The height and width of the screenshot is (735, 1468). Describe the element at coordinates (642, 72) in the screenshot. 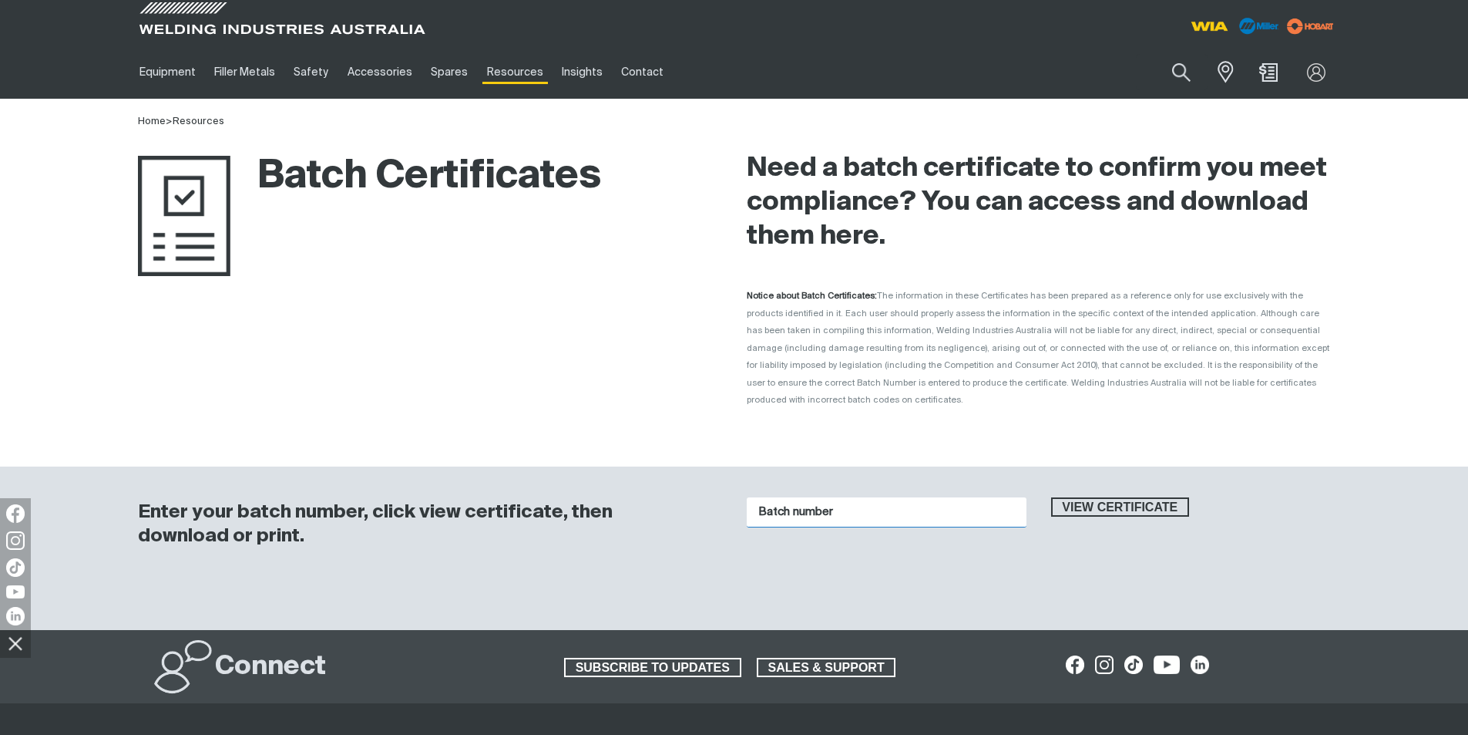

I see `a: Contact` at that location.